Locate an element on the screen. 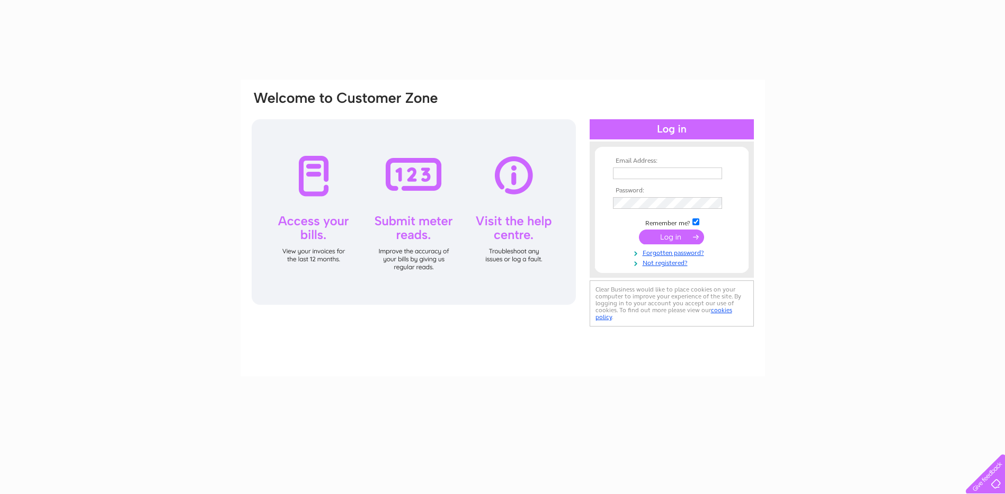 The height and width of the screenshot is (494, 1005). a: Forgotten password? is located at coordinates (673, 252).